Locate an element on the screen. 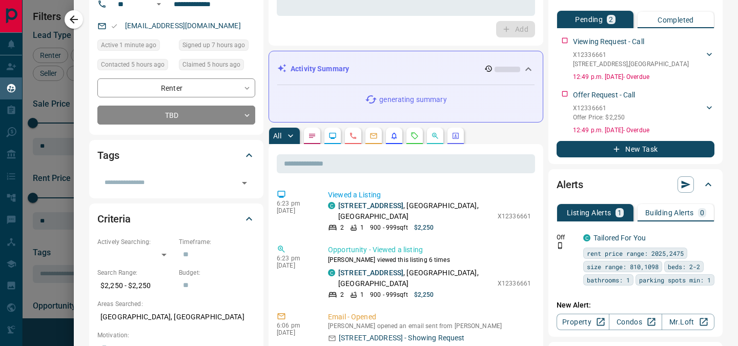  p: Viewed a Listing is located at coordinates (430, 195).